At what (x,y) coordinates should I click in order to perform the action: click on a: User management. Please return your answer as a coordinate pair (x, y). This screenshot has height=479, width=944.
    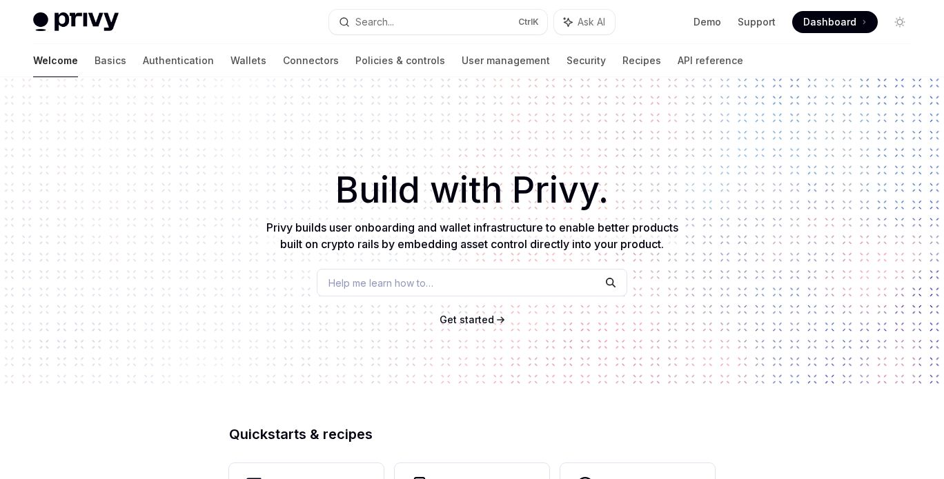
    Looking at the image, I should click on (506, 61).